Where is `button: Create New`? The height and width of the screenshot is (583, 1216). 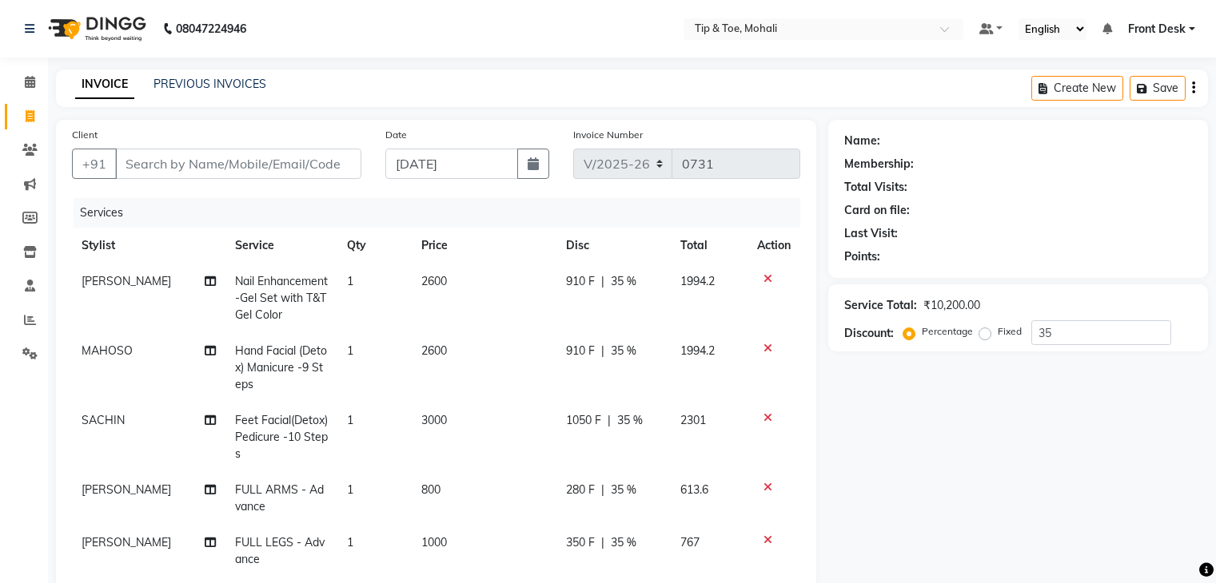
button: Create New is located at coordinates (1077, 88).